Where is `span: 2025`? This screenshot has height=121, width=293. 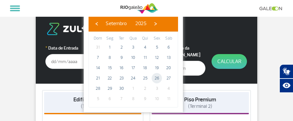
span: 2025 is located at coordinates (141, 24).